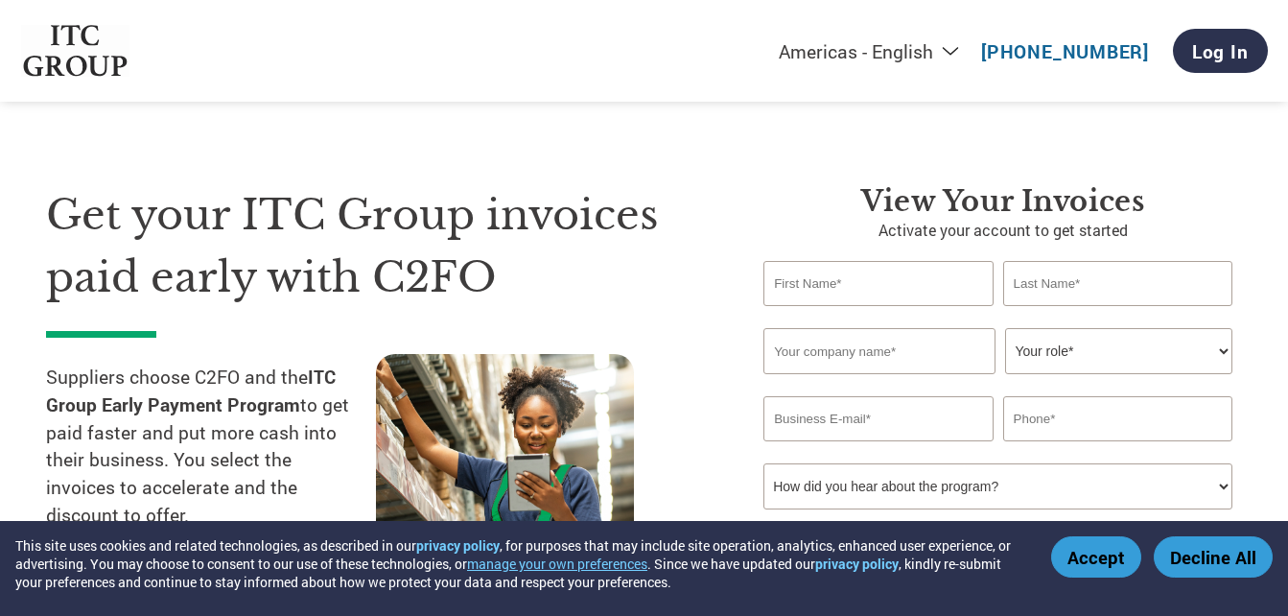  What do you see at coordinates (1118, 314) in the screenshot?
I see `div: Invalid last name or last name is too long` at bounding box center [1118, 314].